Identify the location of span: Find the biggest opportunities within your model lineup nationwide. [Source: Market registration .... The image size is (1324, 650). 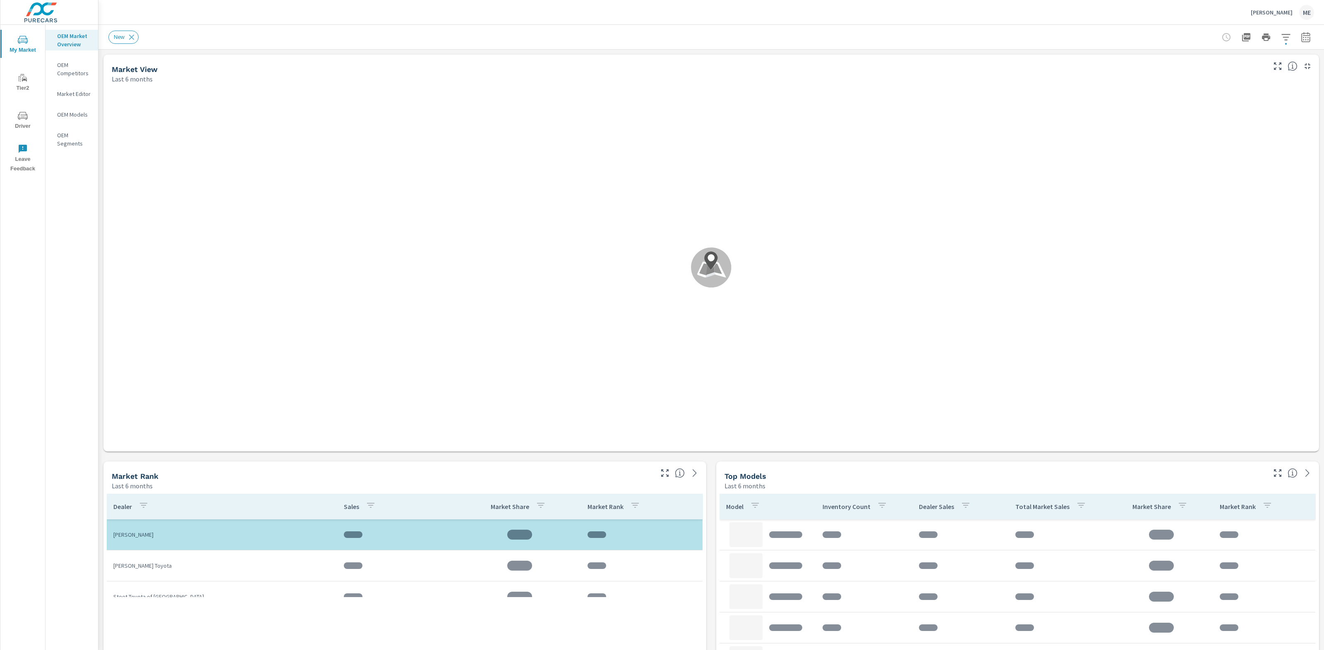
(1292, 473).